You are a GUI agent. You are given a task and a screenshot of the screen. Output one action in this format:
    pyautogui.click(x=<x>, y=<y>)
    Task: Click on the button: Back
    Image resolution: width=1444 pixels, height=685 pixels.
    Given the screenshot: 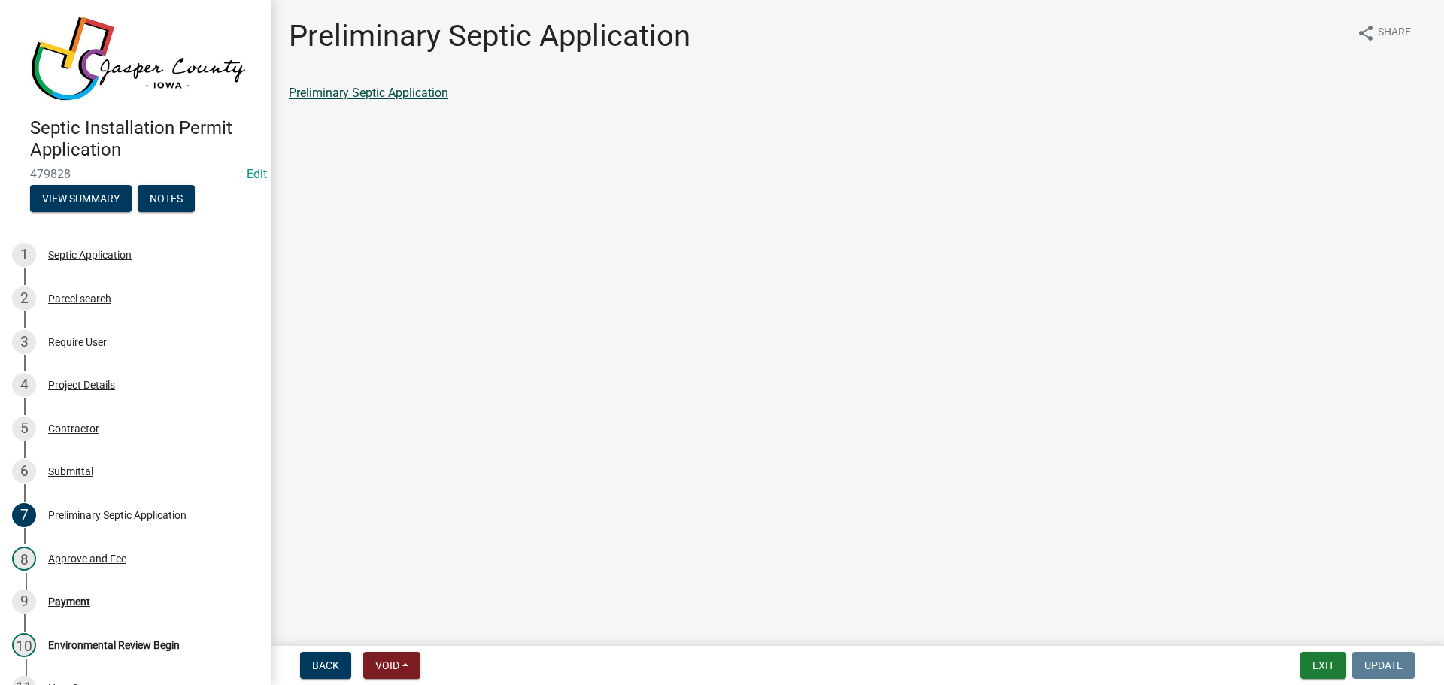 What is the action you would take?
    pyautogui.click(x=326, y=665)
    